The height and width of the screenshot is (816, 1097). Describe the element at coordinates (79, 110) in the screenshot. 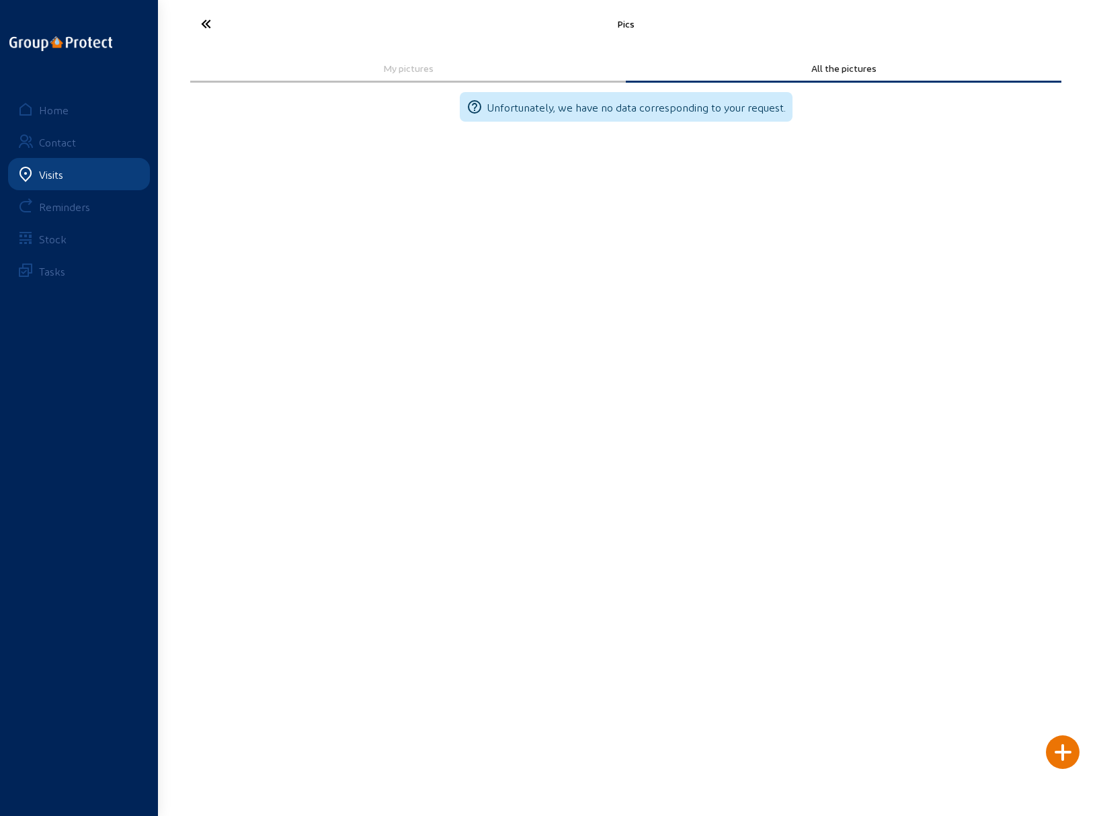

I see `a: Home` at that location.